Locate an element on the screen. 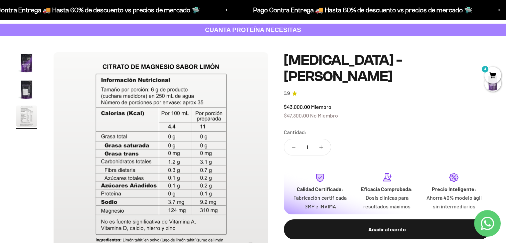 The image size is (506, 243). button: Aumentar cantidad is located at coordinates (321, 147).